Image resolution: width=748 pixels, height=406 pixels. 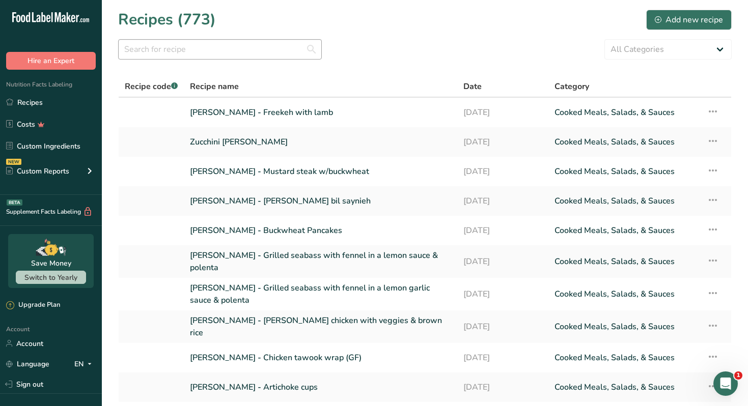 What do you see at coordinates (151, 87) in the screenshot?
I see `span: Recipe code` at bounding box center [151, 87].